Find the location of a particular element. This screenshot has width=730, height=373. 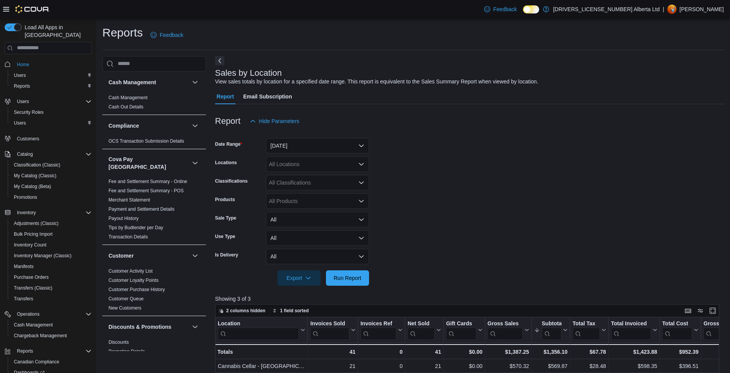

span: Cash Management is located at coordinates (128, 98).